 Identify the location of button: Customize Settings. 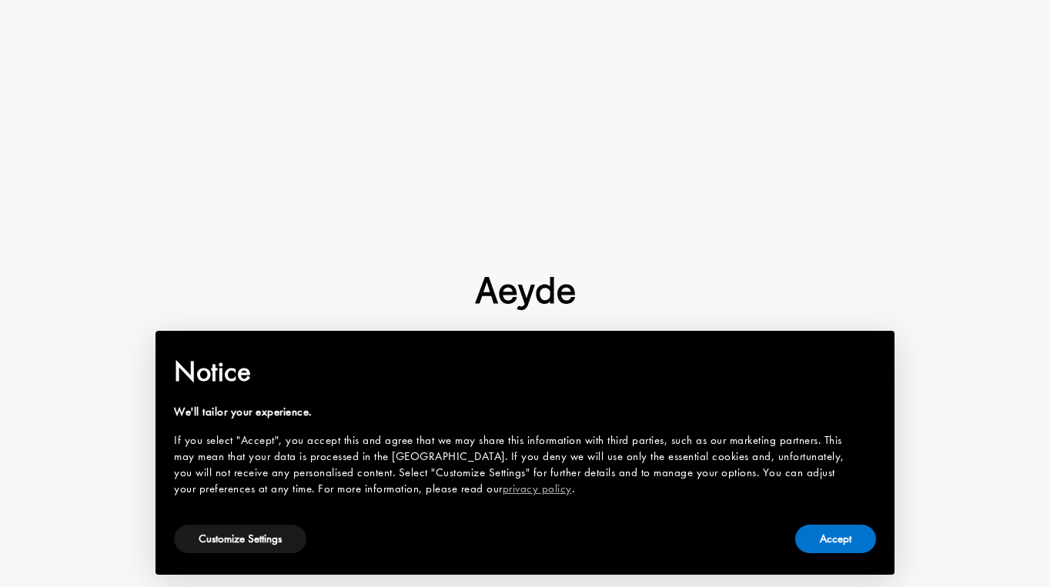
(240, 539).